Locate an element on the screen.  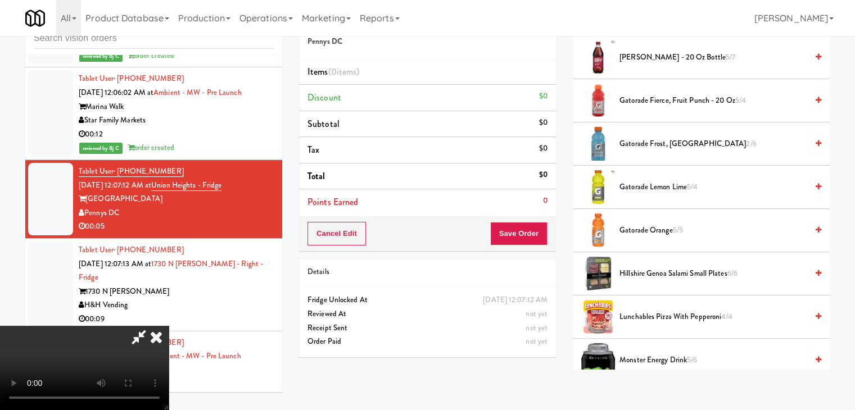
span: Discount is located at coordinates (324, 97).